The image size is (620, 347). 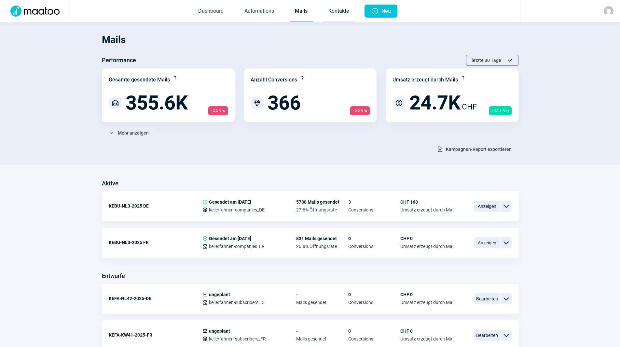 What do you see at coordinates (360, 111) in the screenshot?
I see `span: - 0.5 %` at bounding box center [360, 111].